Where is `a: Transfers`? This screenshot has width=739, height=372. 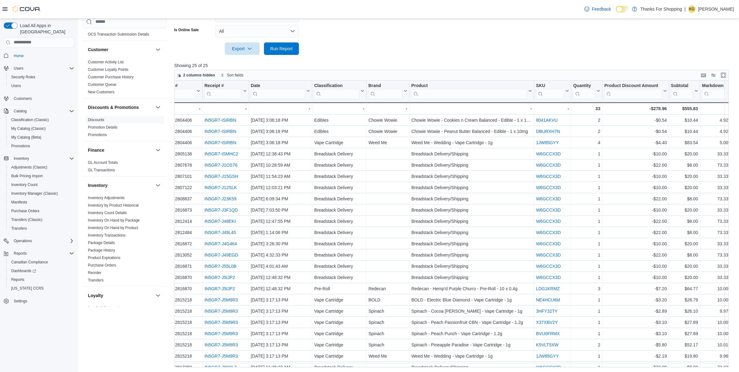
a: Transfers is located at coordinates (19, 228).